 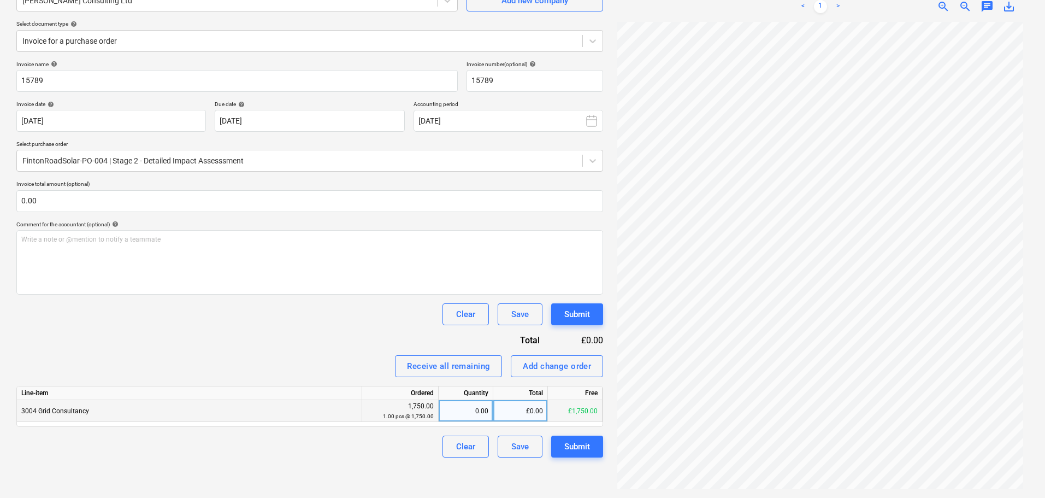 What do you see at coordinates (111, 121) in the screenshot?
I see `input: Invoice date not specified` at bounding box center [111, 121].